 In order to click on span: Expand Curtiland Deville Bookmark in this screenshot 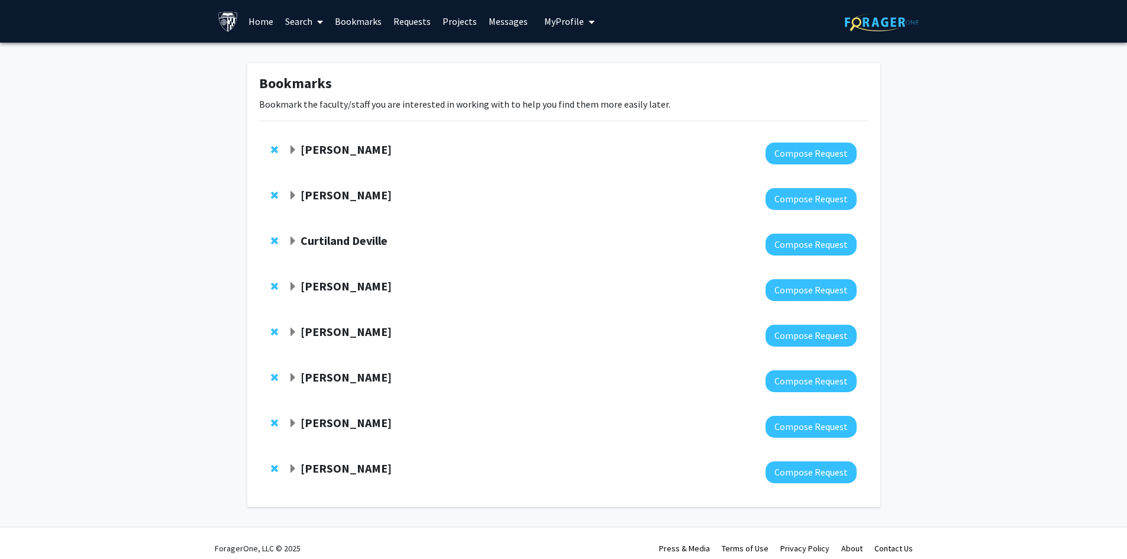, I will do `click(293, 241)`.